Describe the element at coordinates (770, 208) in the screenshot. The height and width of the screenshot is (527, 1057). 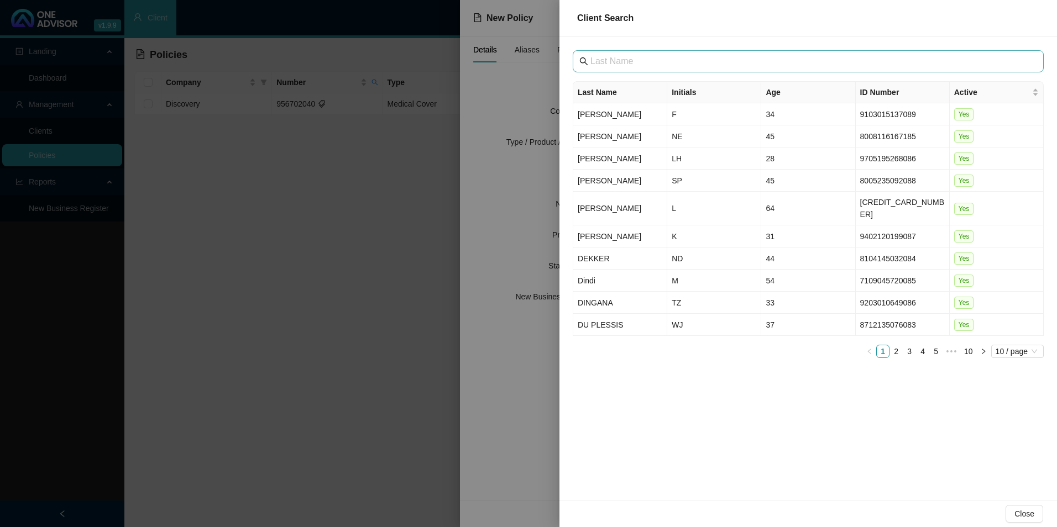
I see `span: 64` at that location.